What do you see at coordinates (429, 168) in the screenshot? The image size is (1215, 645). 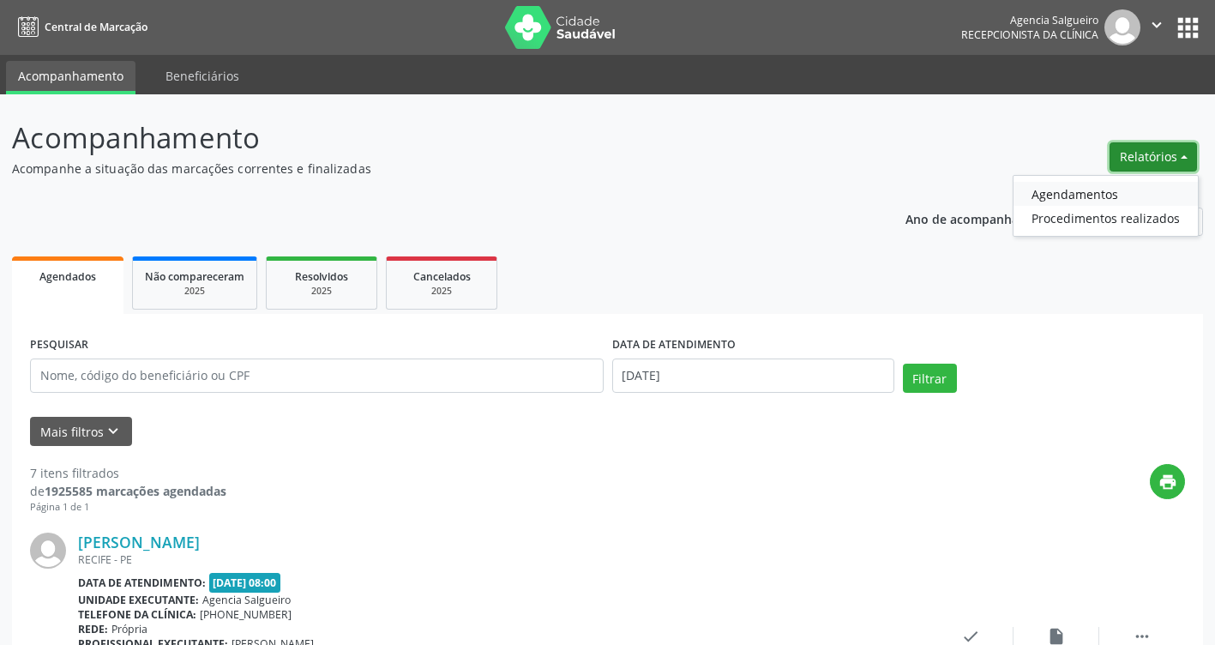 I see `p: Acompanhe a situação das marcações correntes e finalizadas` at bounding box center [429, 168].